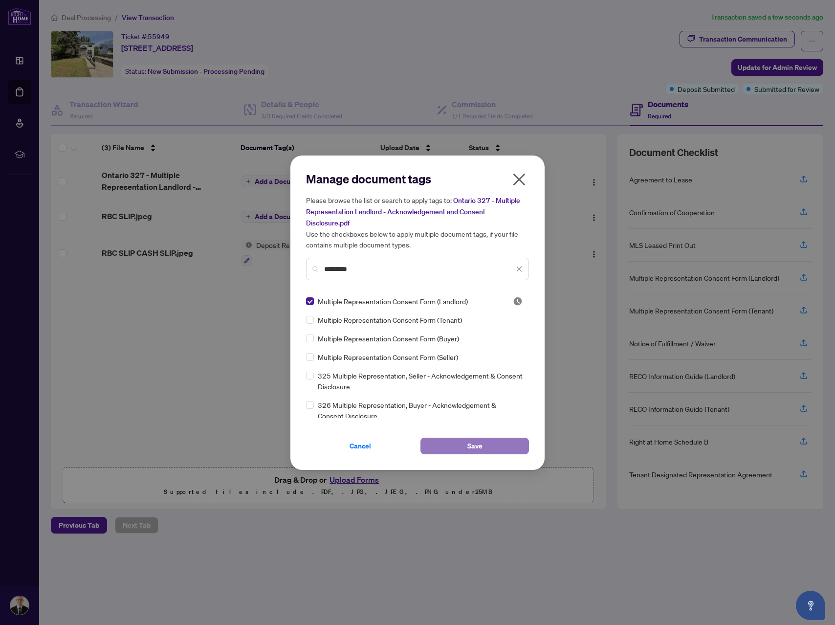  What do you see at coordinates (392, 301) in the screenshot?
I see `span: Multiple Representation Consent Form (Landlord)` at bounding box center [392, 301].